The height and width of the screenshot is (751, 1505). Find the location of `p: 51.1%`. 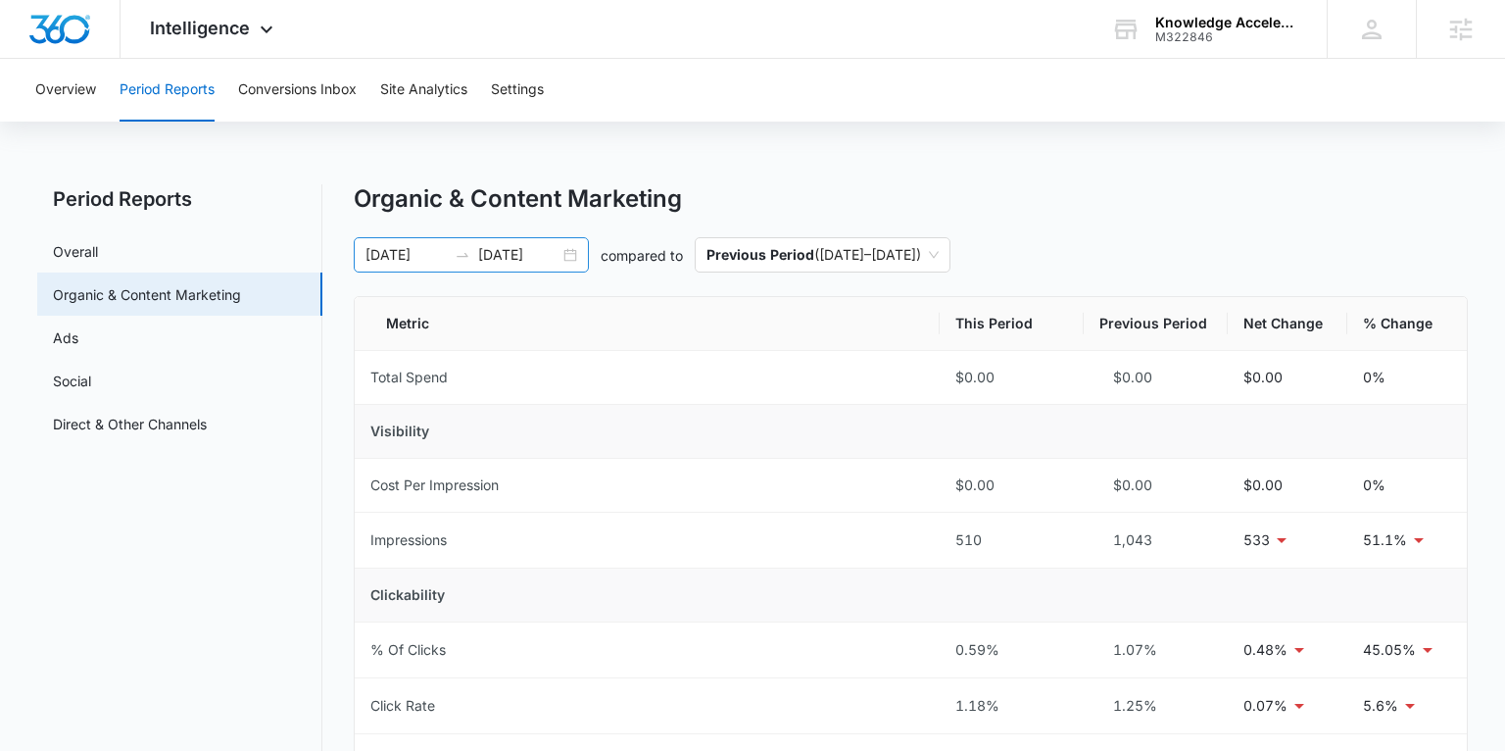

p: 51.1% is located at coordinates (1385, 540).